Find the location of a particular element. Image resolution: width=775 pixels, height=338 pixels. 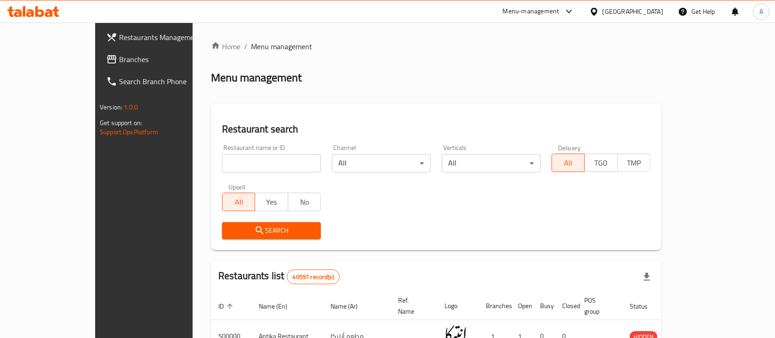

h2: Restaurants list is located at coordinates (279, 276).